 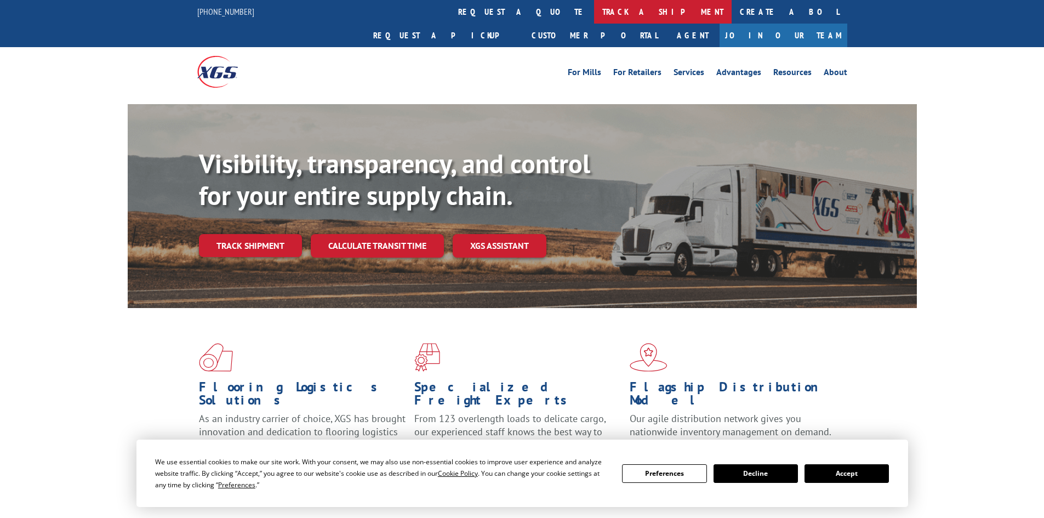 What do you see at coordinates (522, 473) in the screenshot?
I see `div: Cookie Consent Prompt` at bounding box center [522, 473].